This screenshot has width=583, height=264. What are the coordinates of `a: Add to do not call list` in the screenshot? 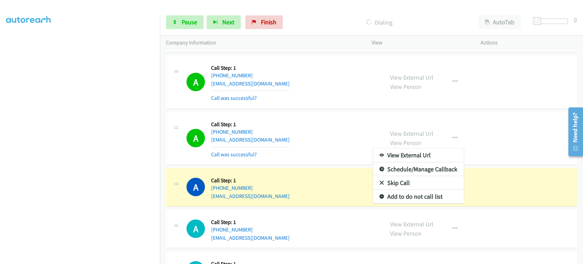 It's located at (418, 196).